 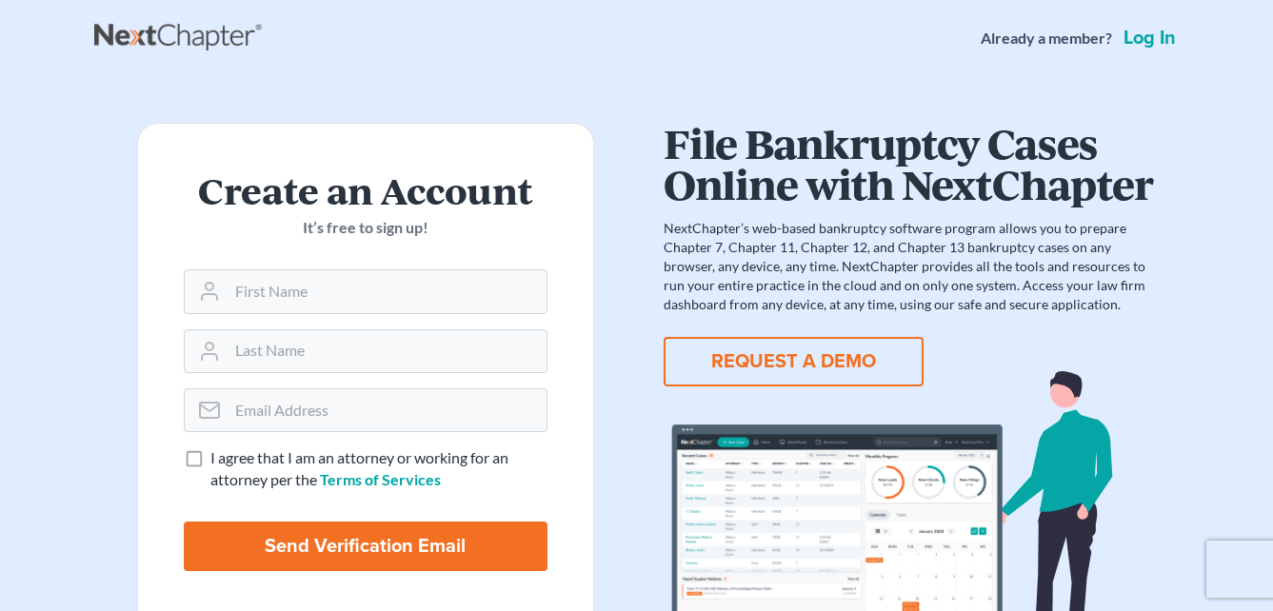 What do you see at coordinates (1046, 38) in the screenshot?
I see `strong: Already a member?` at bounding box center [1046, 38].